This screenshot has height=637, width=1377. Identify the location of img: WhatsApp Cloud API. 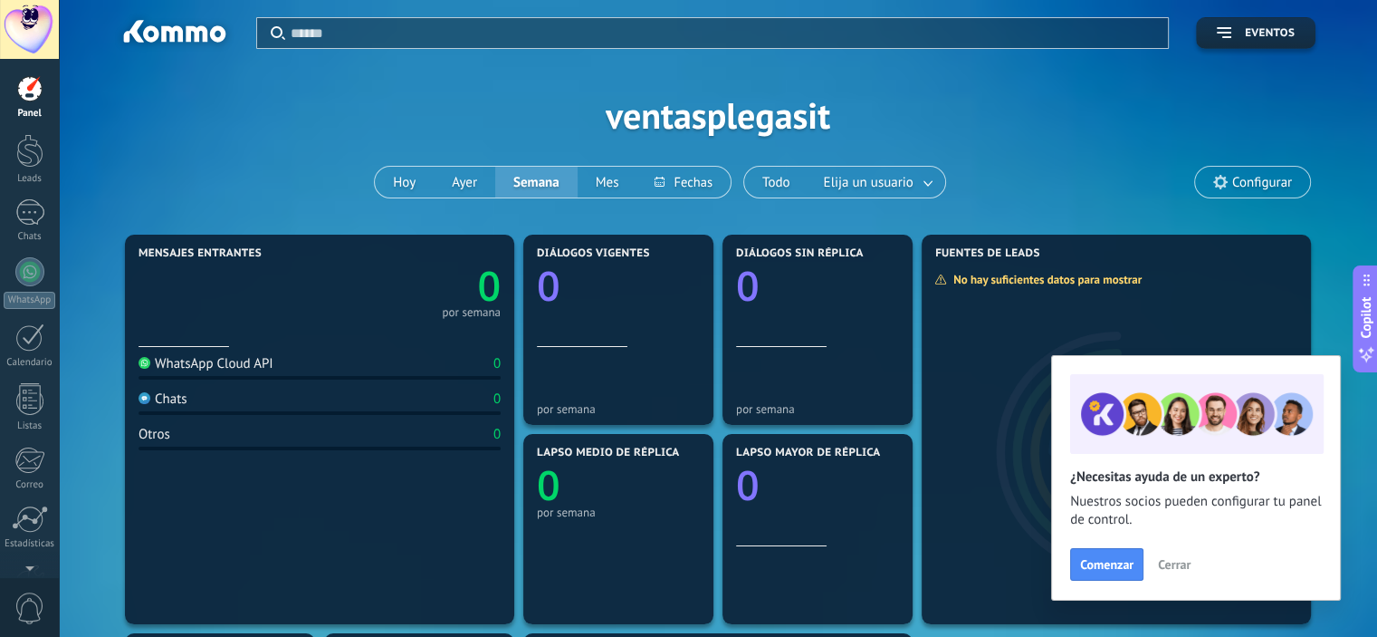
(144, 362).